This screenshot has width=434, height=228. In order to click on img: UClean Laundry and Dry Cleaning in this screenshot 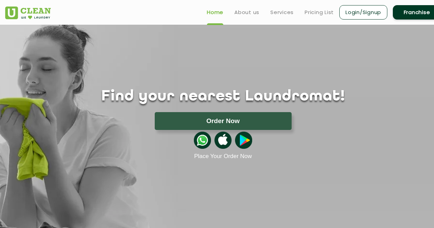, I will do `click(28, 13)`.